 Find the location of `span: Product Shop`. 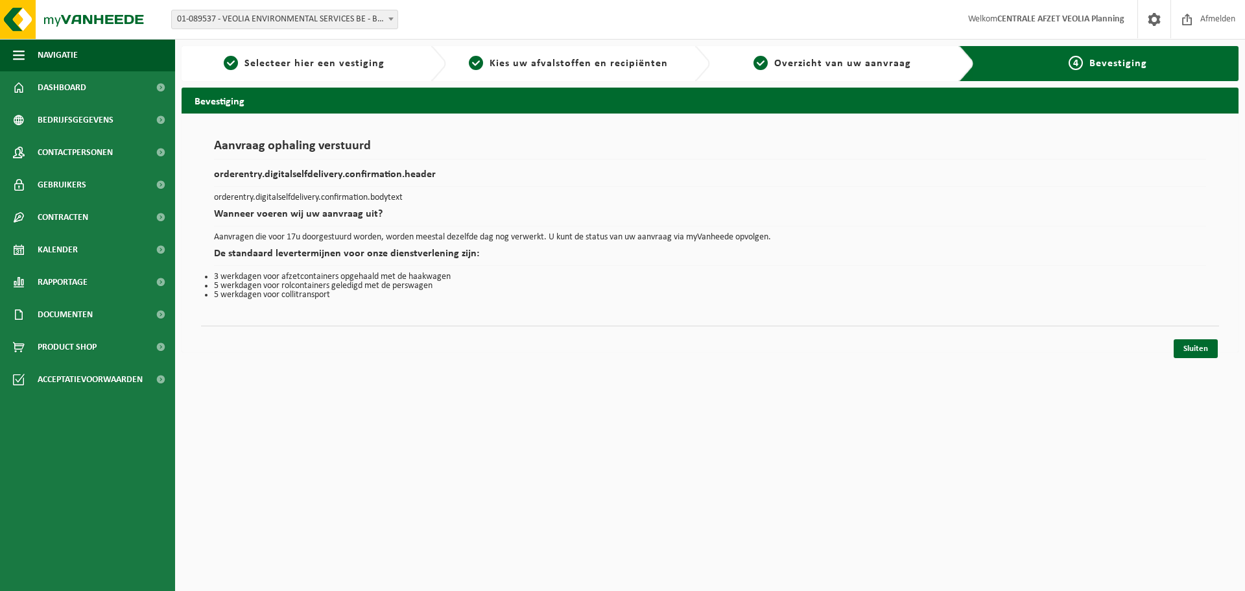

span: Product Shop is located at coordinates (67, 347).